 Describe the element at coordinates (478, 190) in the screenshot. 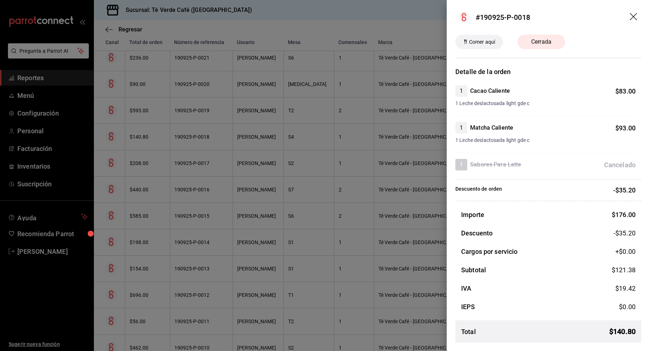

I see `p: Descuento de orden` at that location.